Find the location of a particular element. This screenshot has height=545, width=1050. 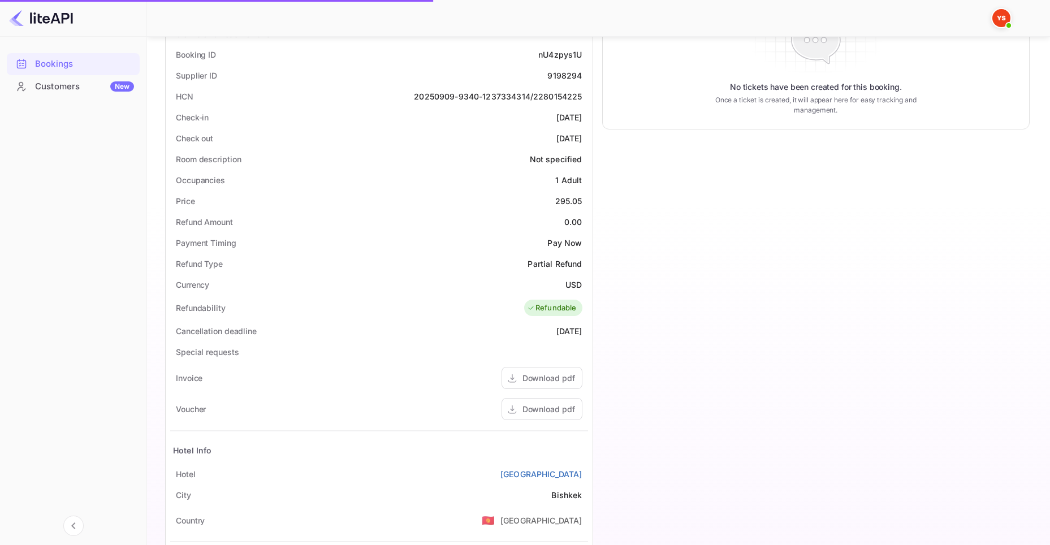

div: Not specified is located at coordinates (556, 159).